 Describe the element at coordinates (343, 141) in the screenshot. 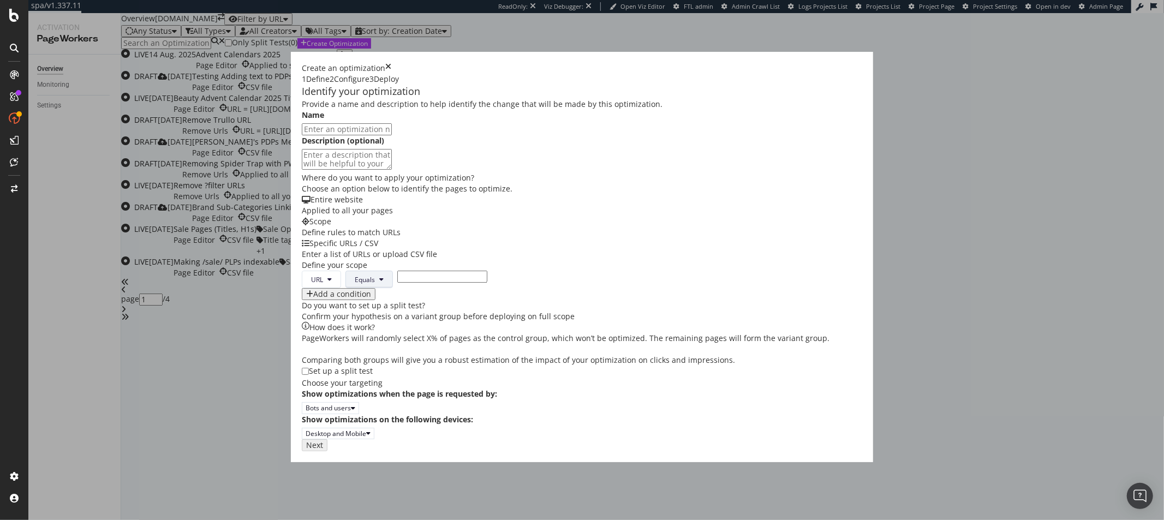

I see `label: Description (optional)` at that location.